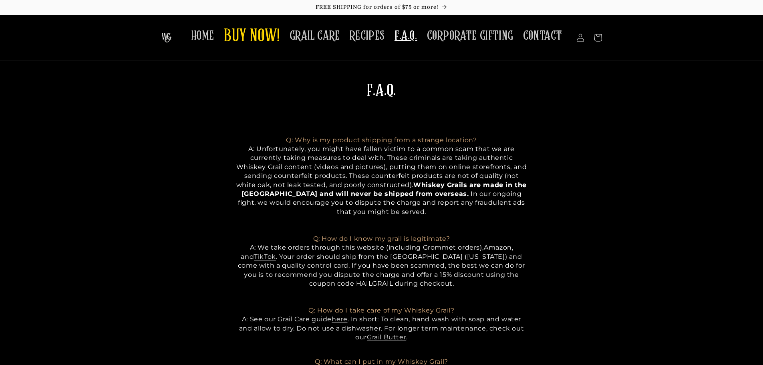  What do you see at coordinates (381, 265) in the screenshot?
I see `span: A: We take orders through this website (including Grommet orders), , and . Your order should ship...` at bounding box center [381, 265].